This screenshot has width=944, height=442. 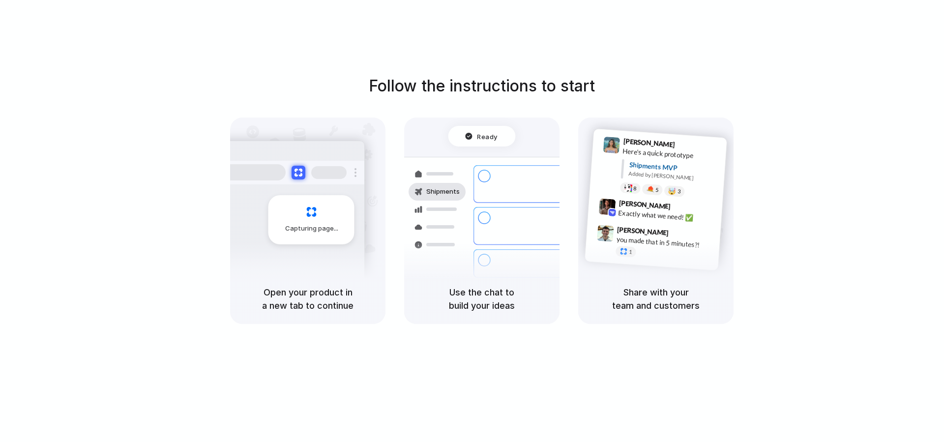 What do you see at coordinates (672, 154) in the screenshot?
I see `div: Here's a quick prototype` at bounding box center [672, 154].